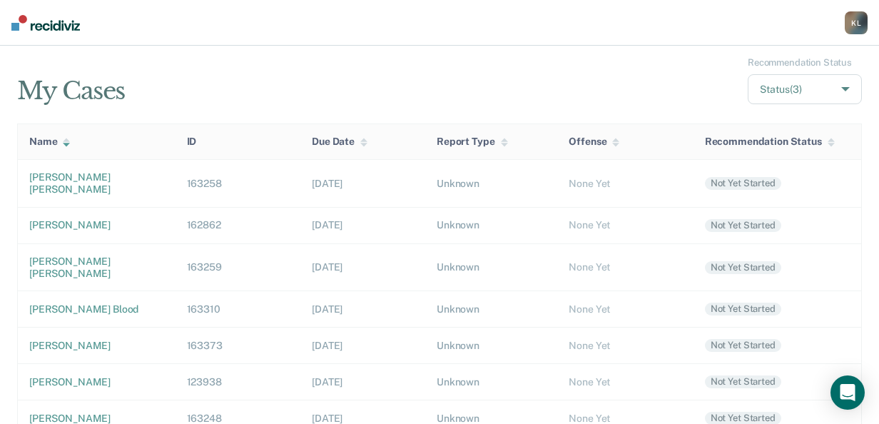 The height and width of the screenshot is (424, 879). I want to click on td: 163259, so click(238, 267).